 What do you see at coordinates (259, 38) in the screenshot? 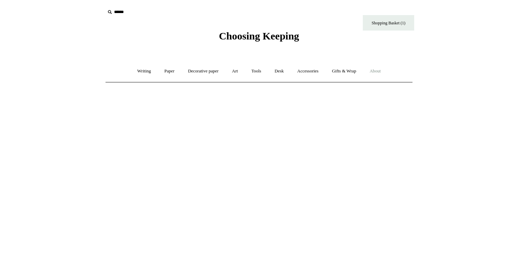
I see `a: Choosing Keeping` at bounding box center [259, 38].